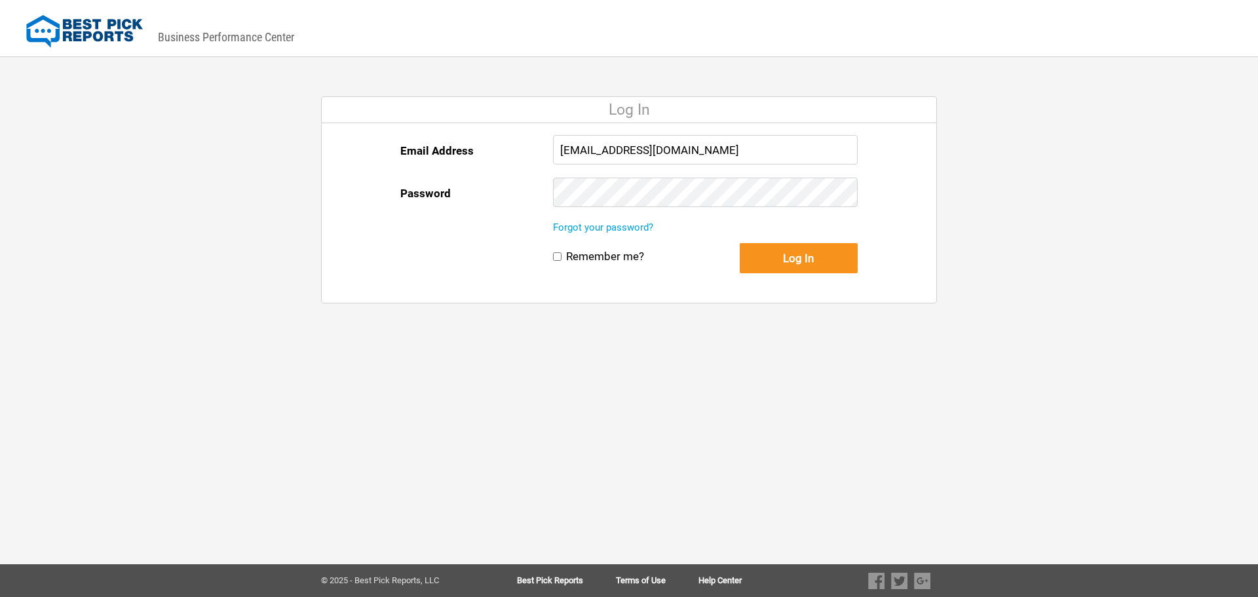 The image size is (1258, 597). What do you see at coordinates (85, 31) in the screenshot?
I see `img: Best Pick Reports Logo` at bounding box center [85, 31].